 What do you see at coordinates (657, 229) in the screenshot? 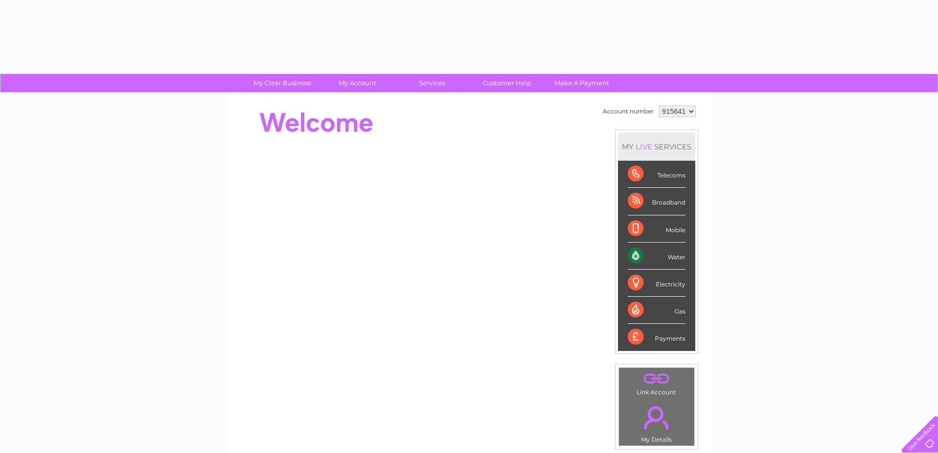
I see `div: Mobile` at bounding box center [657, 229].